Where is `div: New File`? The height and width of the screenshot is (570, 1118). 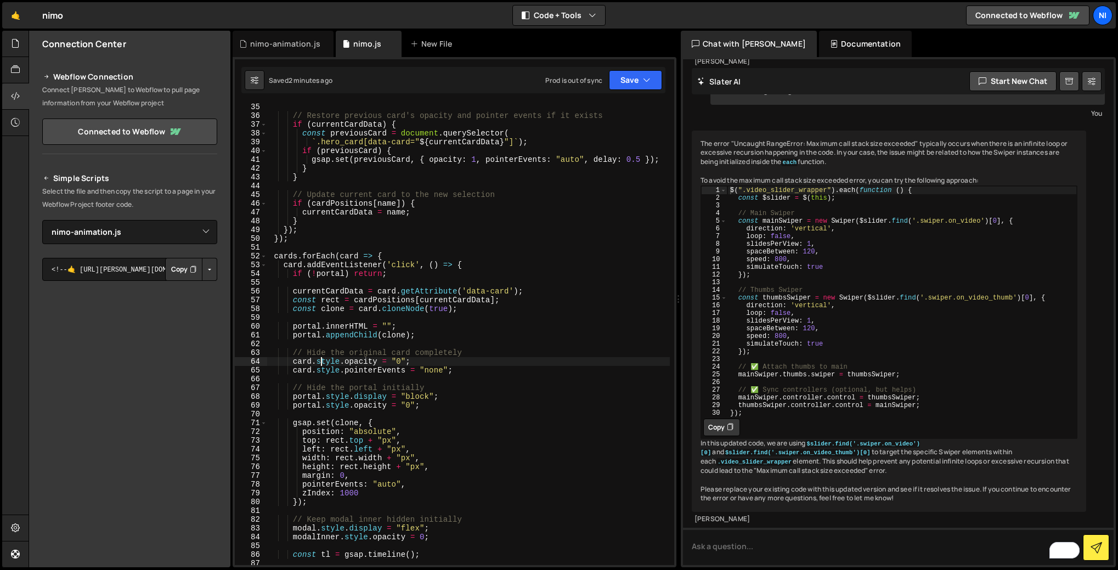
div: New File is located at coordinates (433, 44).